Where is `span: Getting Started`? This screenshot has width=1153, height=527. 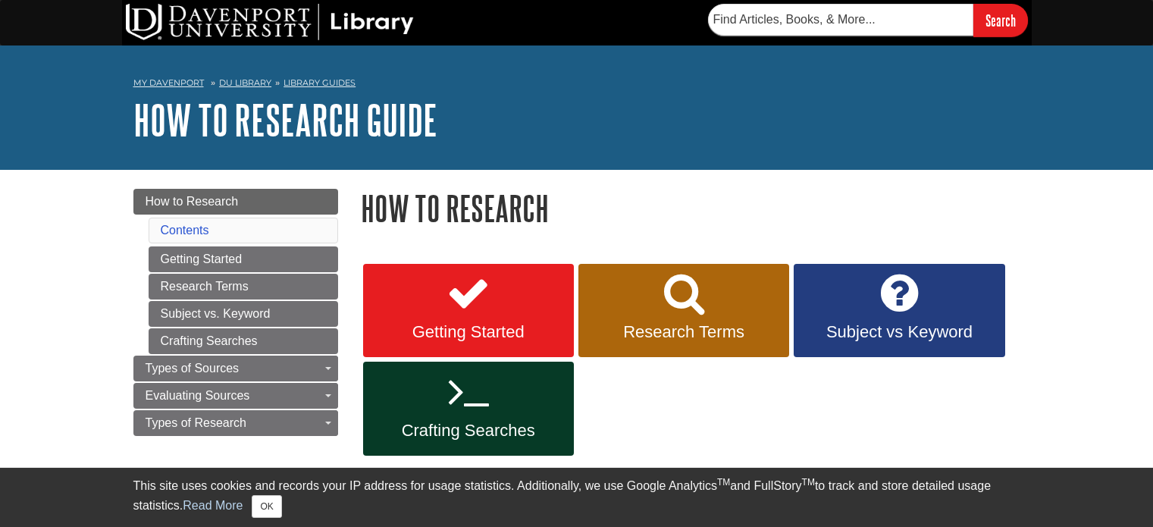 span: Getting Started is located at coordinates (468, 332).